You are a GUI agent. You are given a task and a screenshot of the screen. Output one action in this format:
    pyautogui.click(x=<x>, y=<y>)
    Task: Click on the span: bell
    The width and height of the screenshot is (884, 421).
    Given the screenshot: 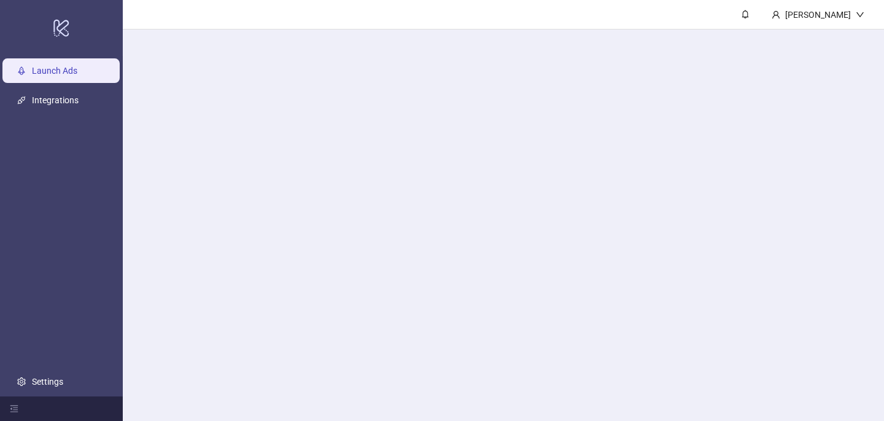 What is the action you would take?
    pyautogui.click(x=745, y=14)
    